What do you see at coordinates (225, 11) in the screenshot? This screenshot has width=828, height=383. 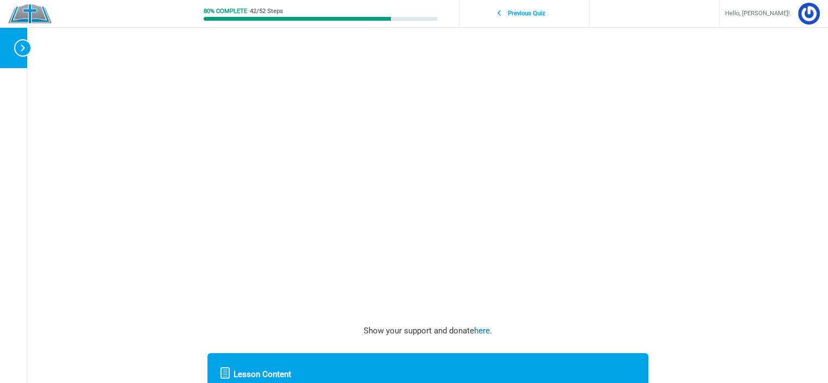 I see `div: 80% Complete` at bounding box center [225, 11].